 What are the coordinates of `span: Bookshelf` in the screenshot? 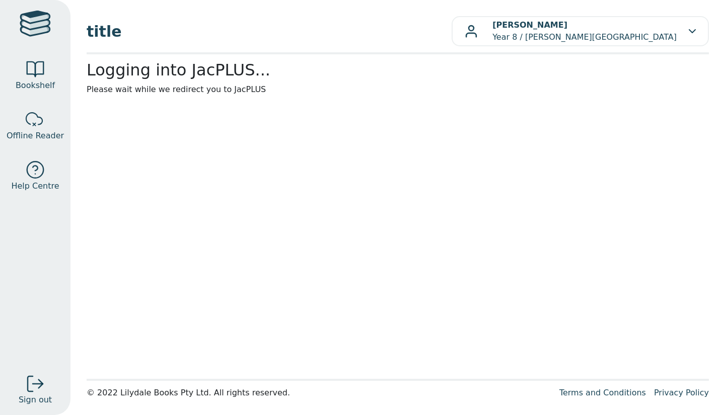 It's located at (35, 86).